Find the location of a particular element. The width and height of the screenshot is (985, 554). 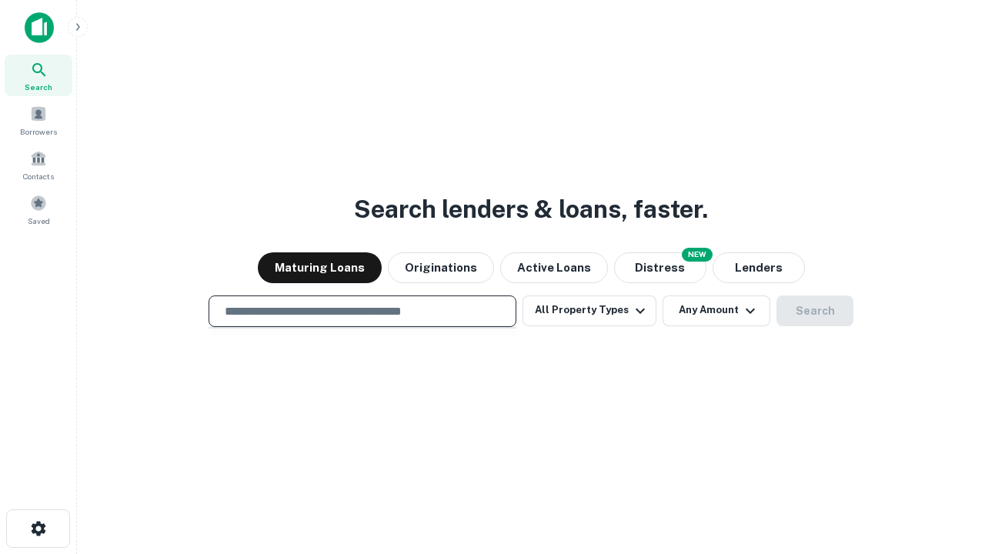

button: Lenders is located at coordinates (759, 268).